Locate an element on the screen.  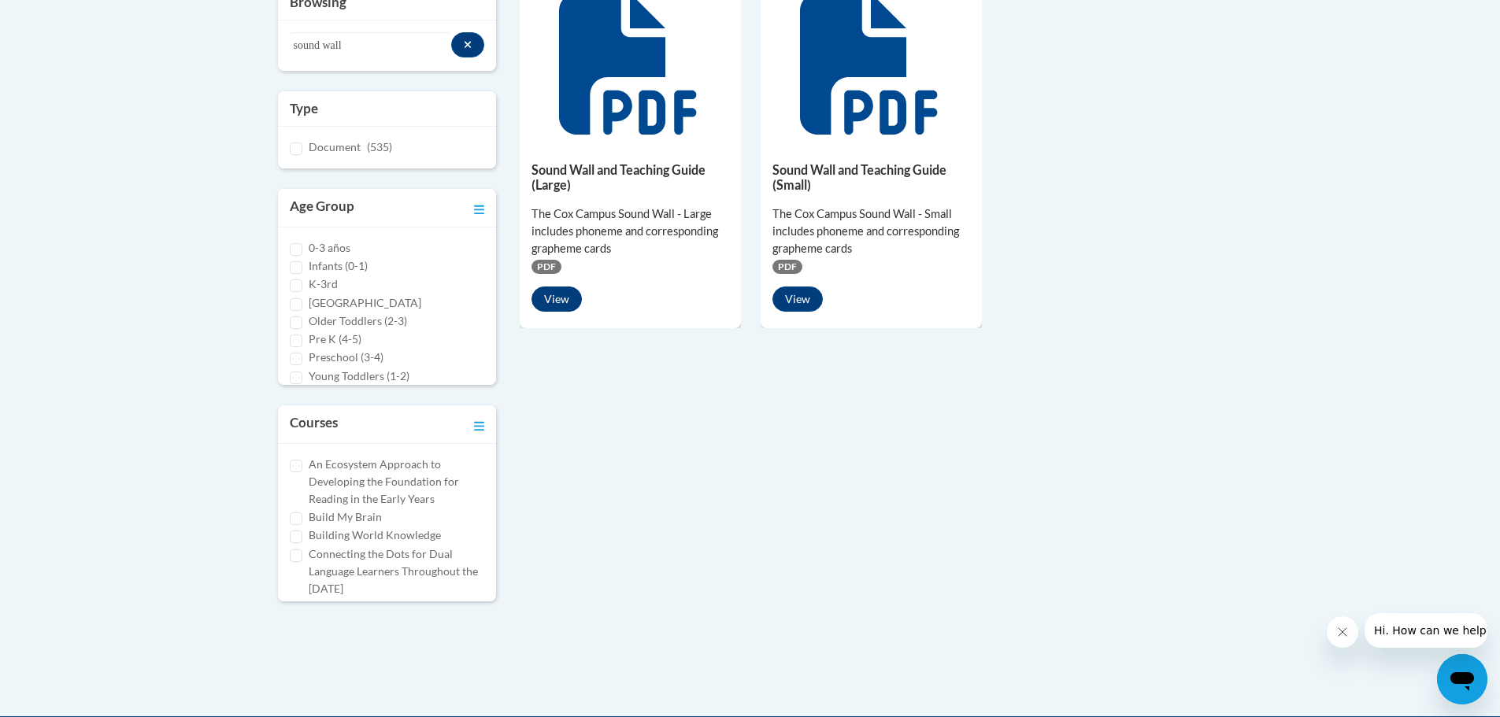
label: 0-3 años is located at coordinates (329, 248).